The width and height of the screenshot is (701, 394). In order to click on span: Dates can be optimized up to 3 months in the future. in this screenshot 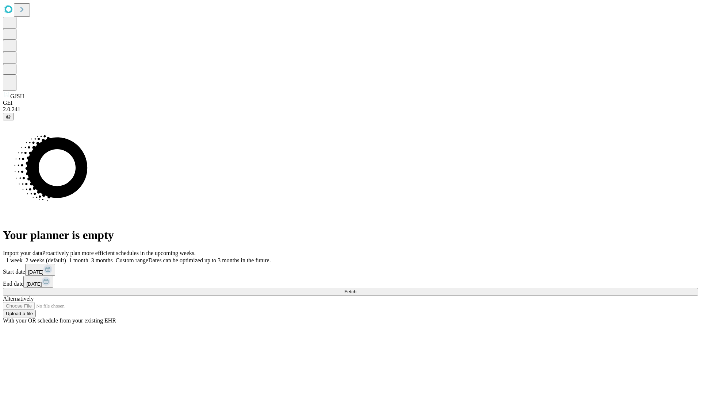, I will do `click(209, 260)`.